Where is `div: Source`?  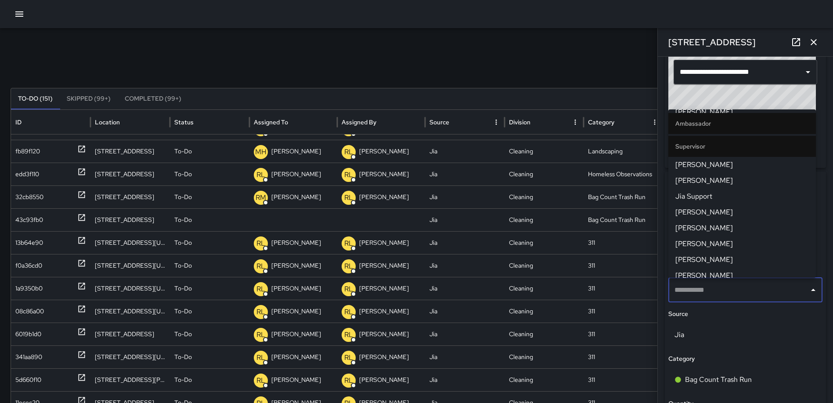
div: Source is located at coordinates (439, 122).